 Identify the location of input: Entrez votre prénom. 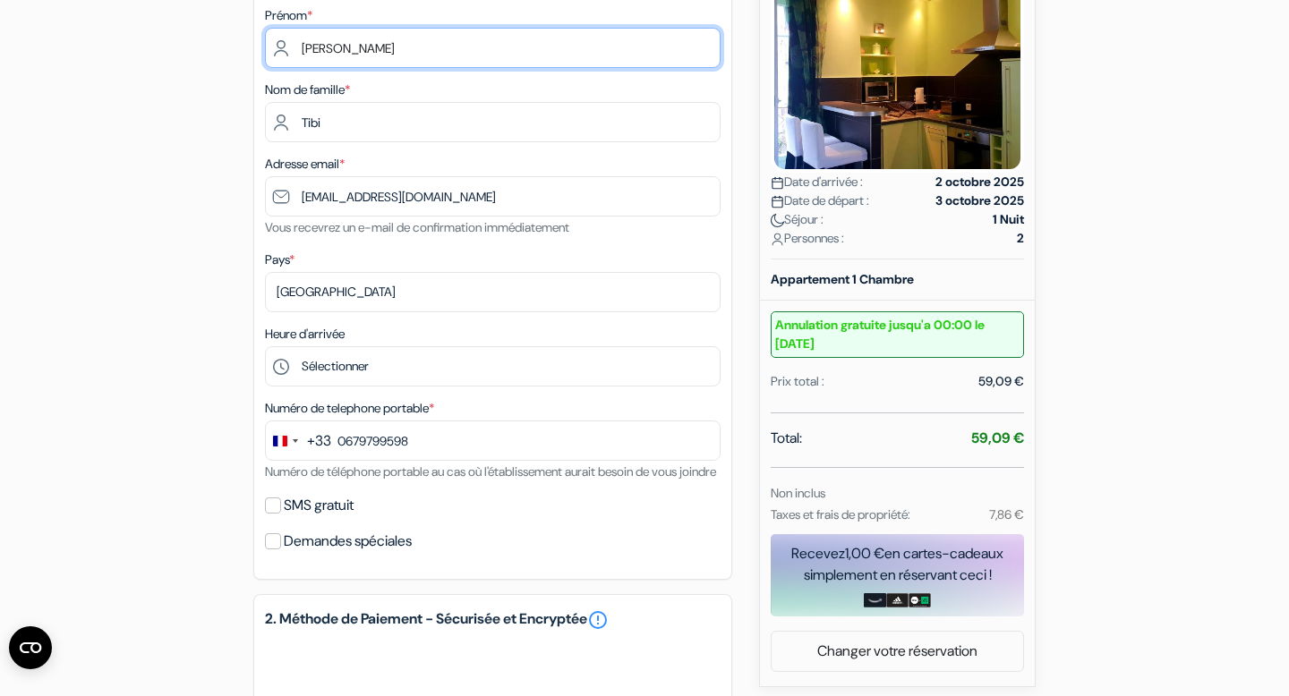
(492, 47).